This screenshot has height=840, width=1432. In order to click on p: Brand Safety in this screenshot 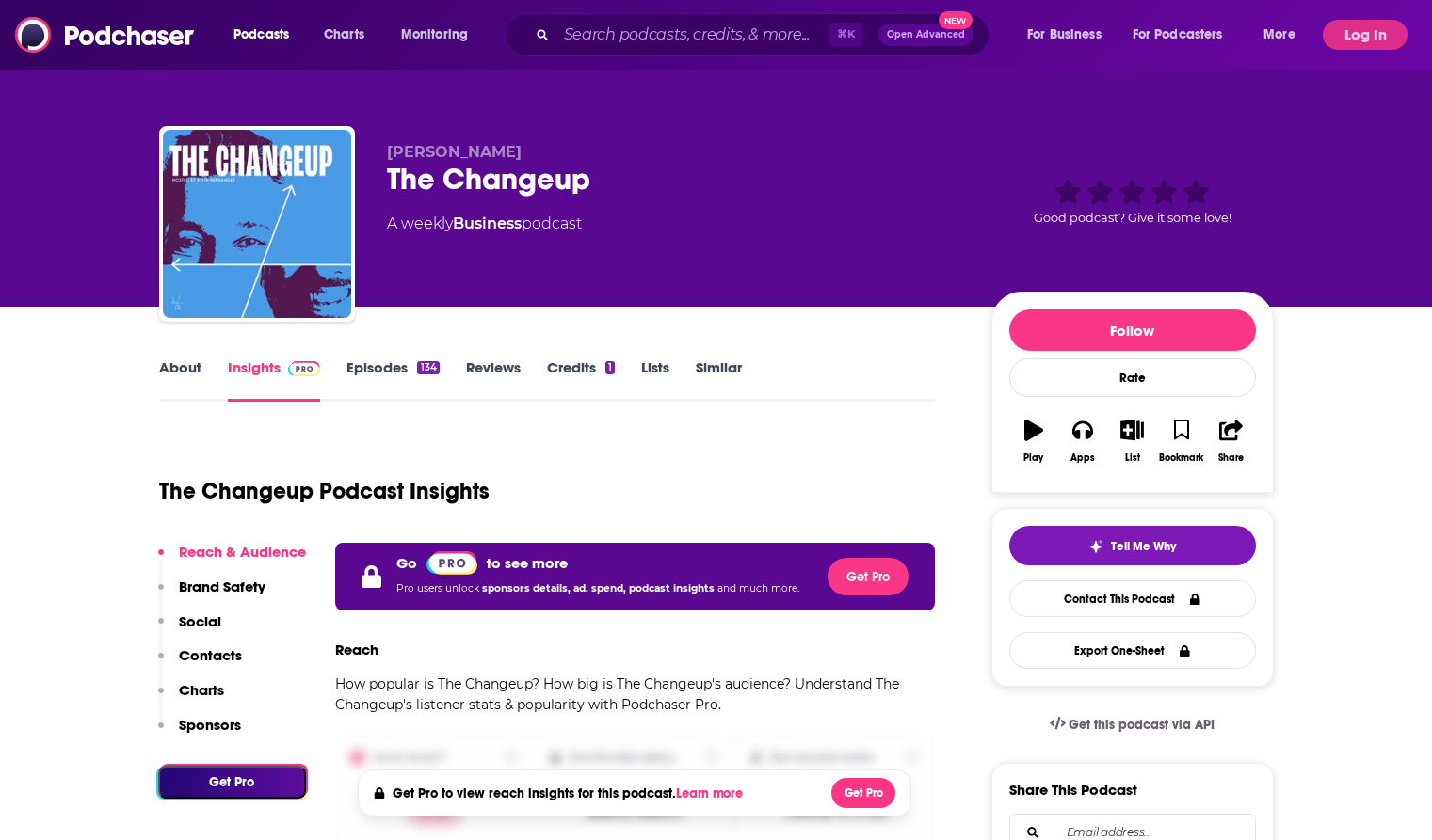, I will do `click(222, 586)`.